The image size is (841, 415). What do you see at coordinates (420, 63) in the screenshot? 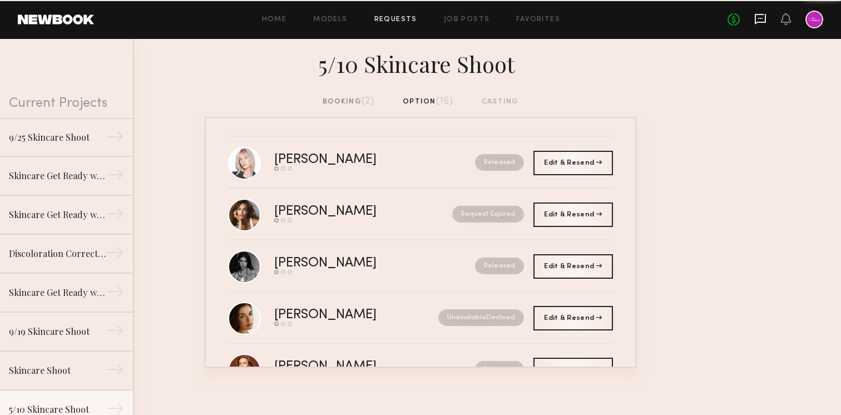
I see `div: 5/10 Skincare Shoot` at bounding box center [420, 63].